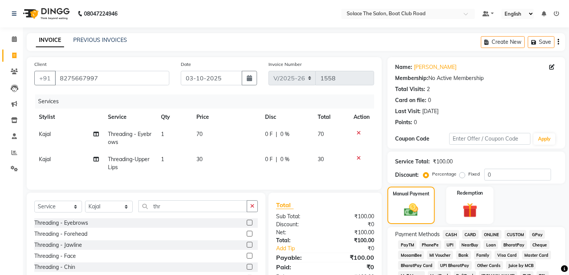 The image size is (569, 275). What do you see at coordinates (503, 42) in the screenshot?
I see `button: Create New` at bounding box center [503, 42].